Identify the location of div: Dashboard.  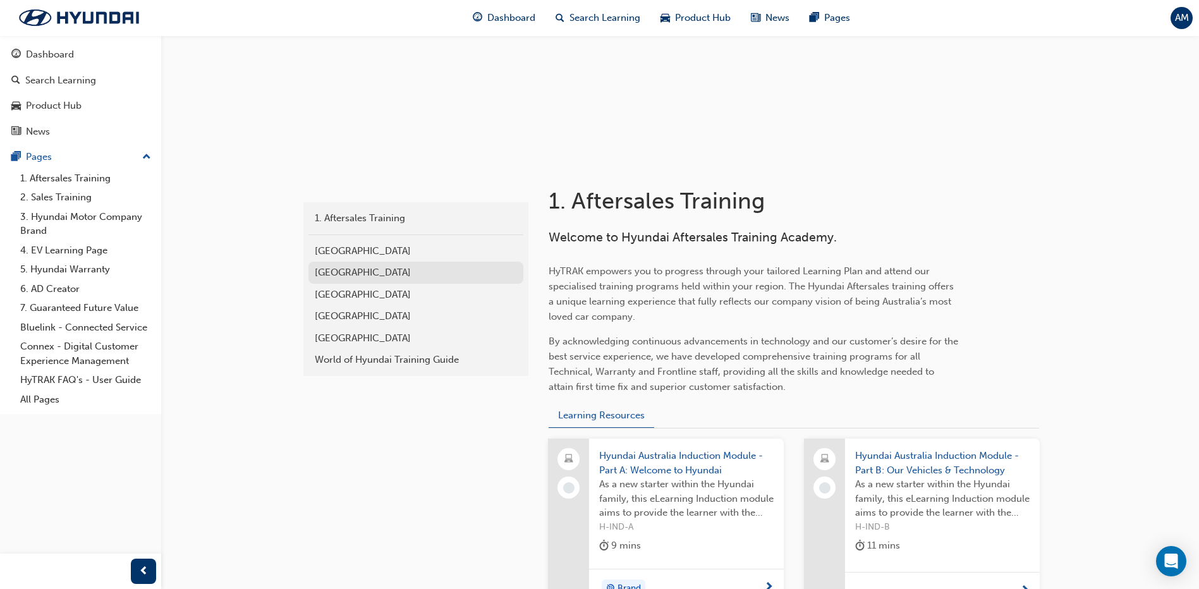
(50, 54).